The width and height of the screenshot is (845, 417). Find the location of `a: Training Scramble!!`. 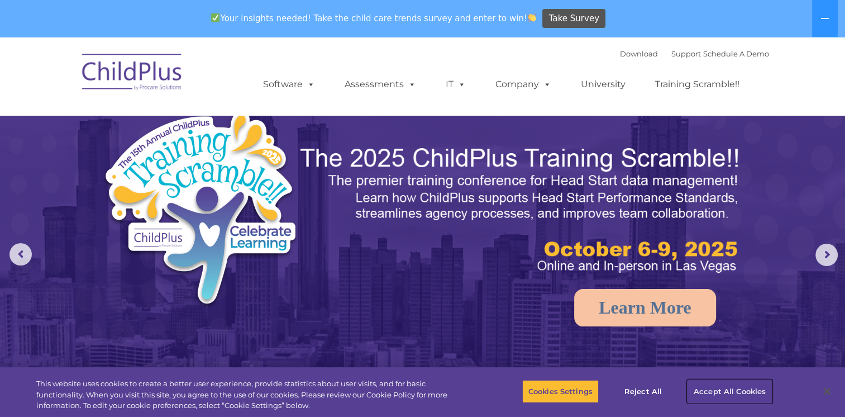

a: Training Scramble!! is located at coordinates (697, 84).